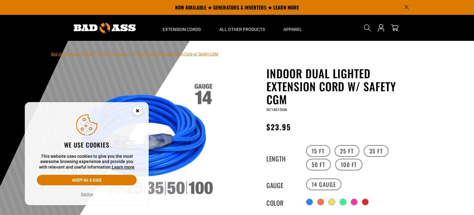 The height and width of the screenshot is (215, 474). I want to click on p: This website uses cookies to give you the most awesome browsing experience and provide you with r..., so click(87, 162).